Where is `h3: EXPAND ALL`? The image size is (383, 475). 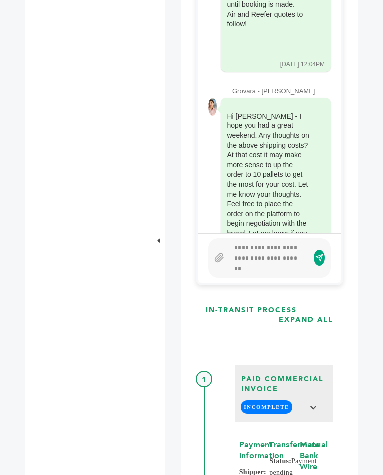
h3: EXPAND ALL is located at coordinates (305, 320).